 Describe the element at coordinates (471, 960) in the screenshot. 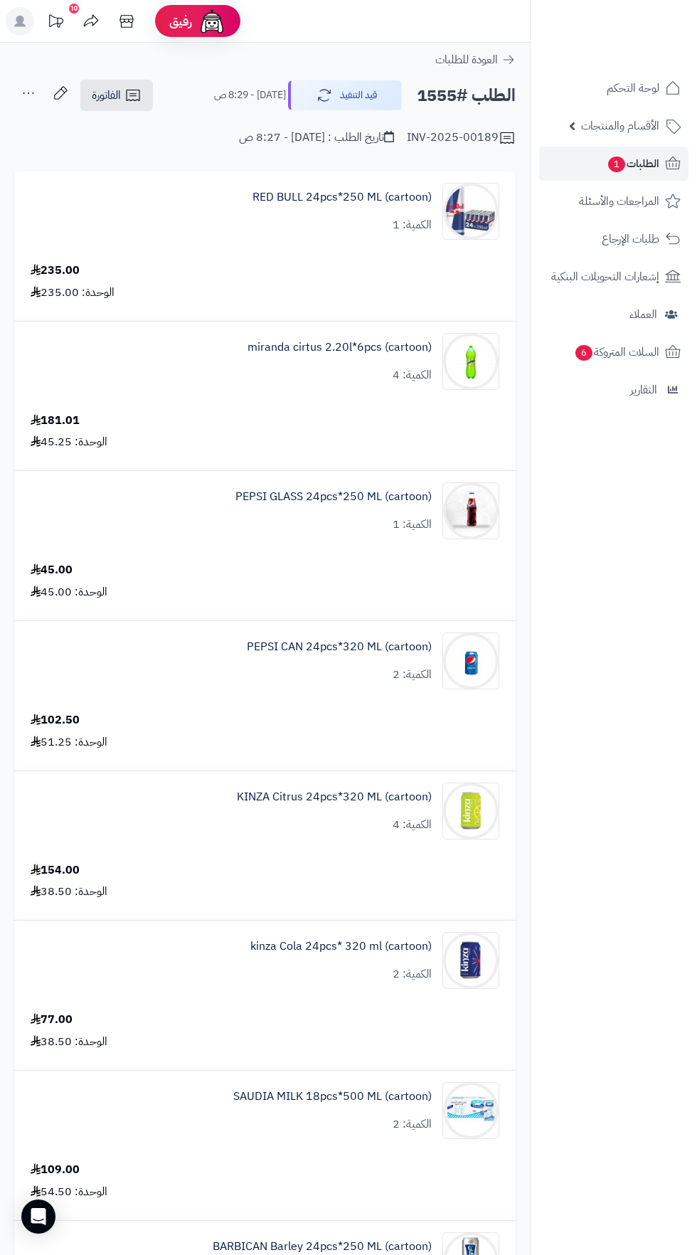

I see `img: 1747641255-37MuAnv2Ak8iDtNswclxY6RhRXkc7hb0-90x90.jpg` at that location.